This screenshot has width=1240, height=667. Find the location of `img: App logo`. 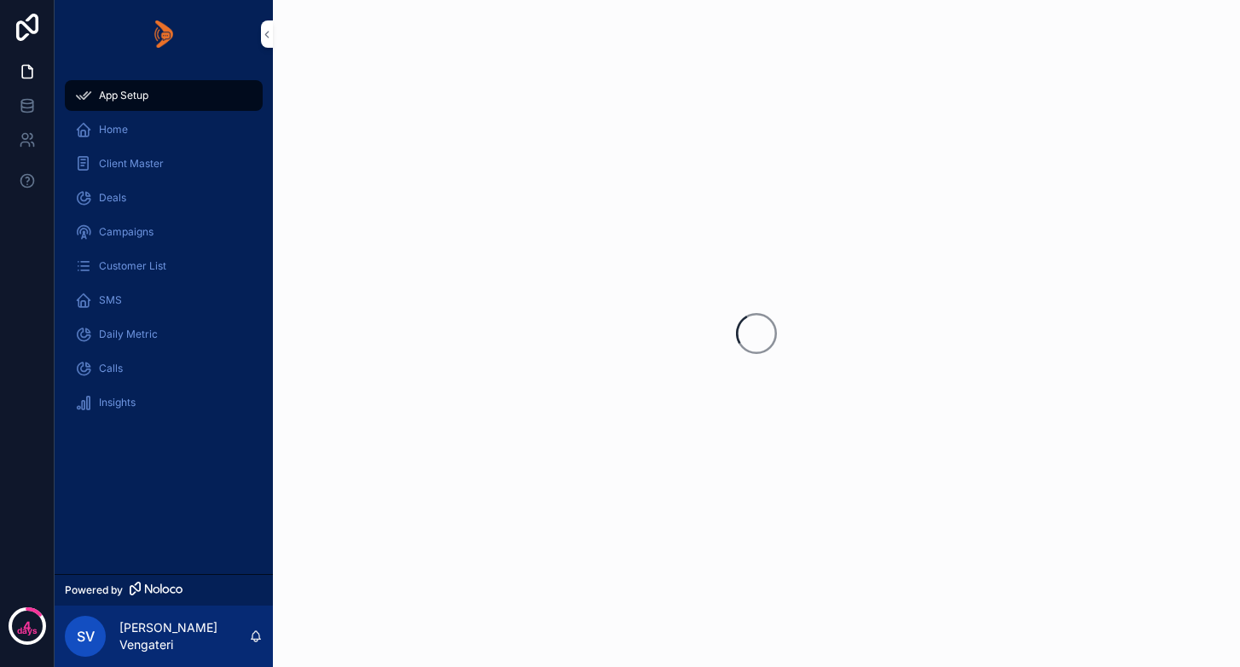

img: App logo is located at coordinates (164, 34).